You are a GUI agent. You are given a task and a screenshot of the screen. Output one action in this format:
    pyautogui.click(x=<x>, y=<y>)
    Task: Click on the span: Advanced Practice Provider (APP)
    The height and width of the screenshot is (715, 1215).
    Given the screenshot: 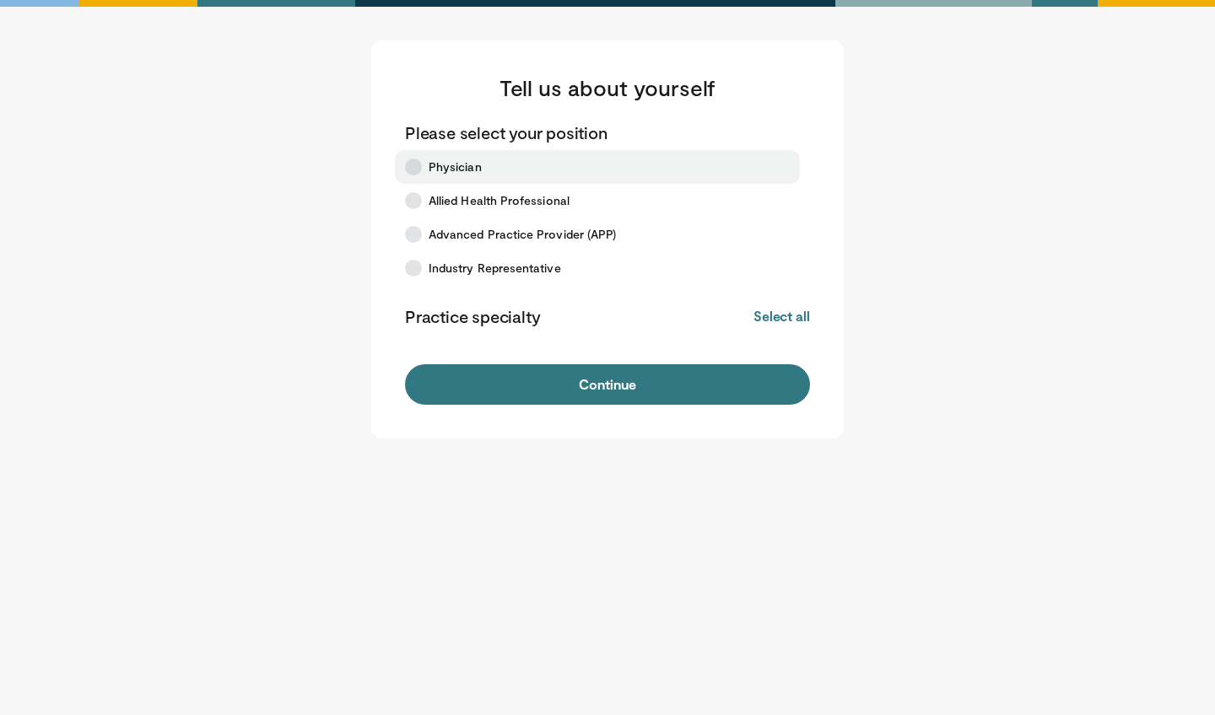 What is the action you would take?
    pyautogui.click(x=522, y=235)
    